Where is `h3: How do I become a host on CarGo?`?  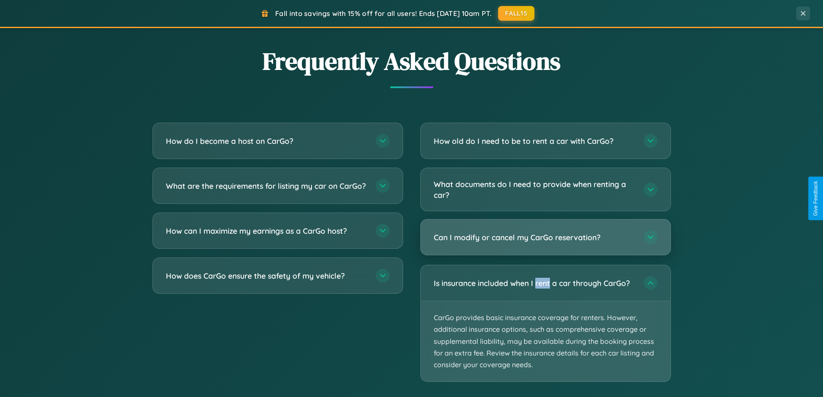
h3: How do I become a host on CarGo? is located at coordinates (267, 141).